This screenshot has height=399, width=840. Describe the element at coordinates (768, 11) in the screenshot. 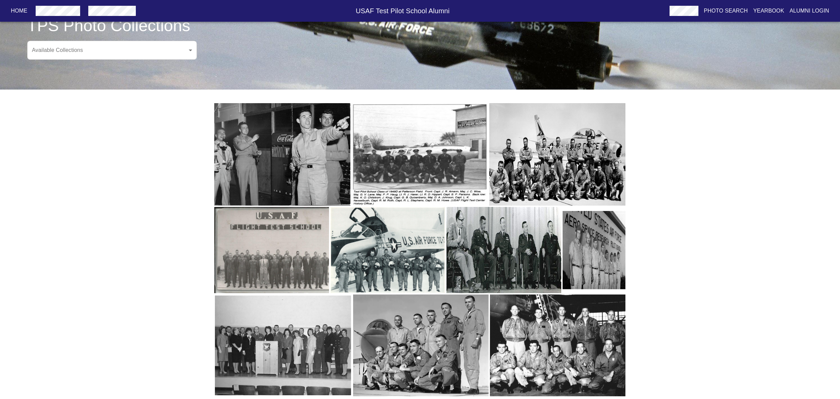

I see `button: Yearbook` at that location.